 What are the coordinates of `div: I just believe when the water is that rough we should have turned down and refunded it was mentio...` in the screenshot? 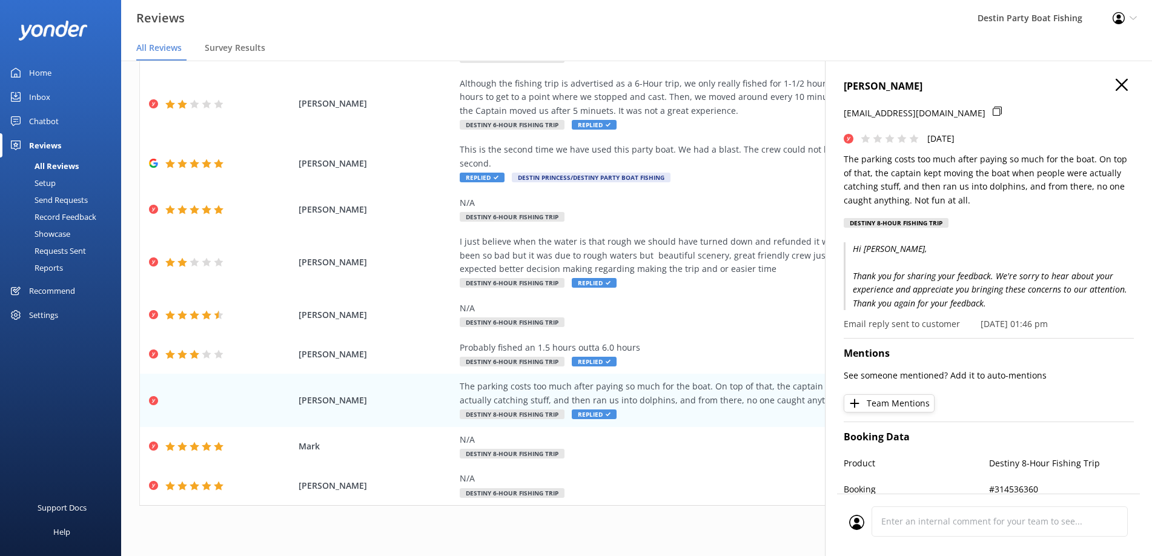 It's located at (735, 255).